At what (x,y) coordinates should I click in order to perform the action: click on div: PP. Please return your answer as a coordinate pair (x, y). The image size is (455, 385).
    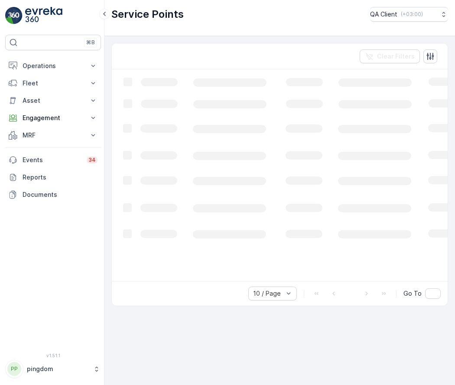
    Looking at the image, I should click on (14, 369).